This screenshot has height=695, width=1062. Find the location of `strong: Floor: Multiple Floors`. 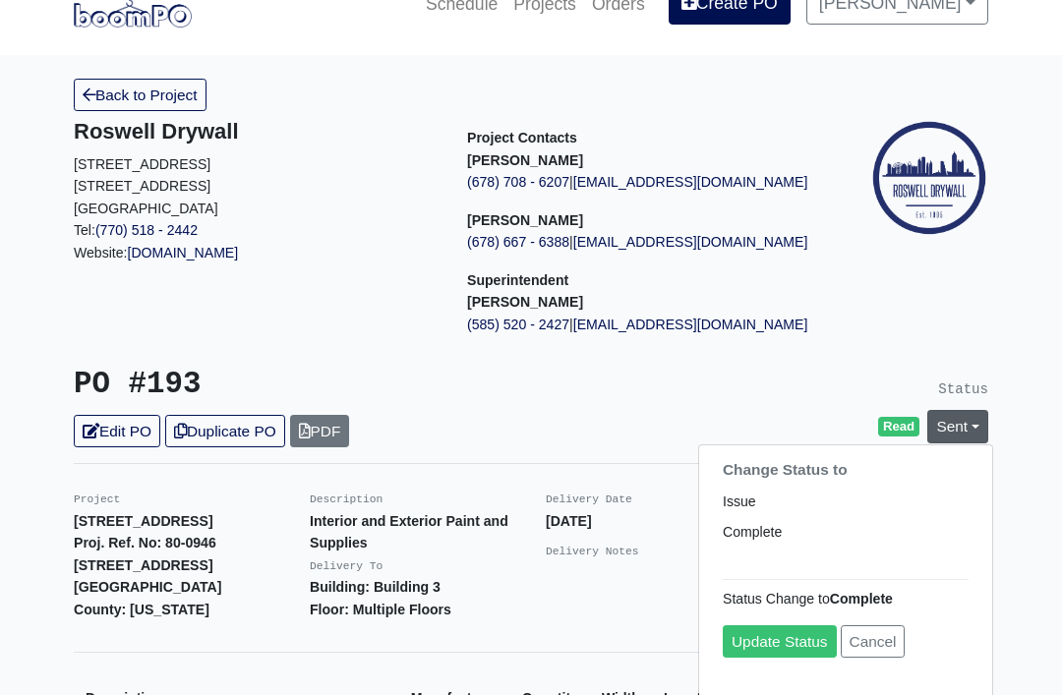

strong: Floor: Multiple Floors is located at coordinates (380, 609).